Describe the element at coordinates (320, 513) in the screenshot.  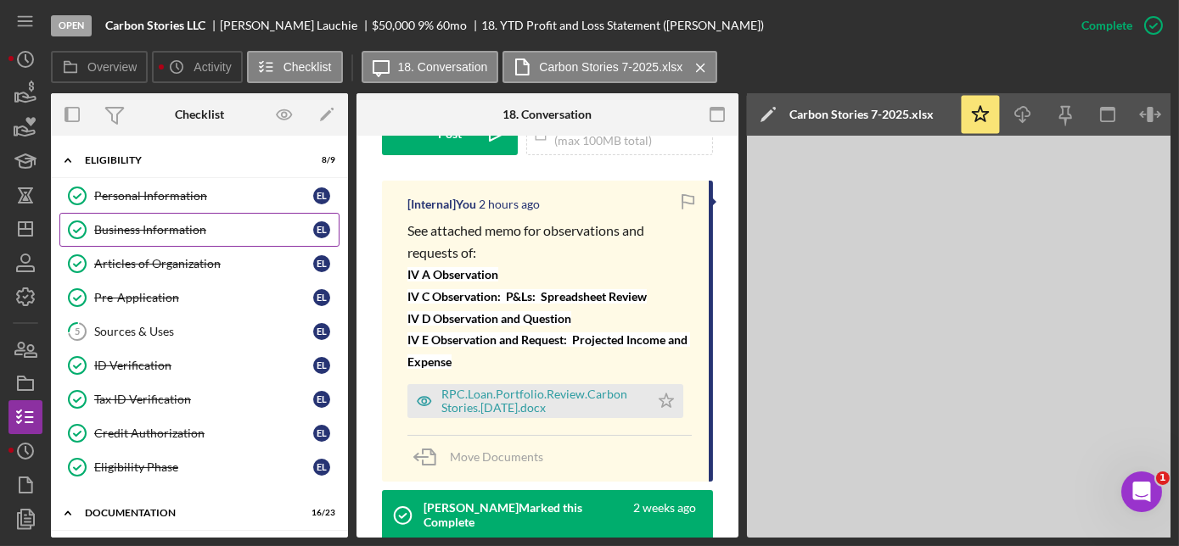
I see `div: 16 / 23` at that location.